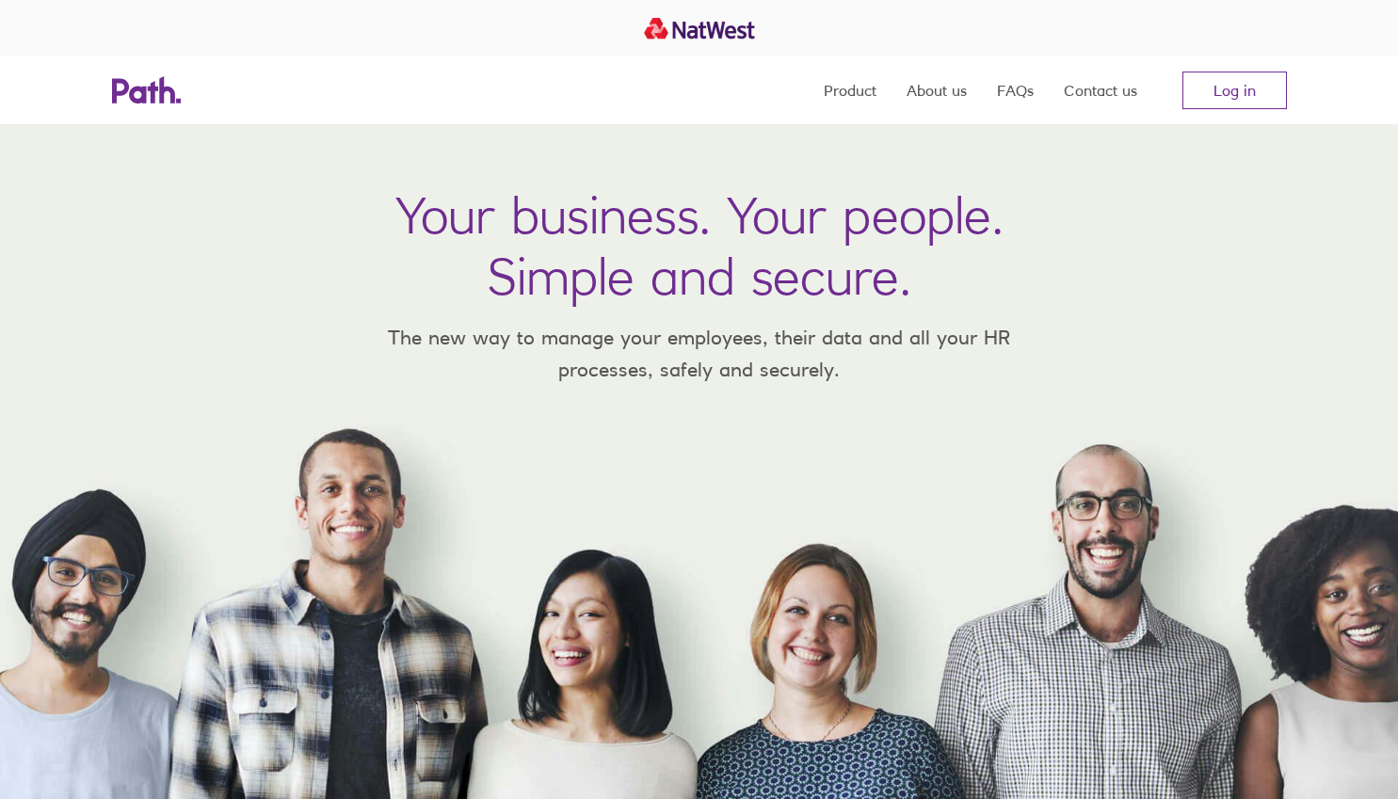 This screenshot has width=1398, height=799. What do you see at coordinates (1015, 90) in the screenshot?
I see `a: FAQs` at bounding box center [1015, 90].